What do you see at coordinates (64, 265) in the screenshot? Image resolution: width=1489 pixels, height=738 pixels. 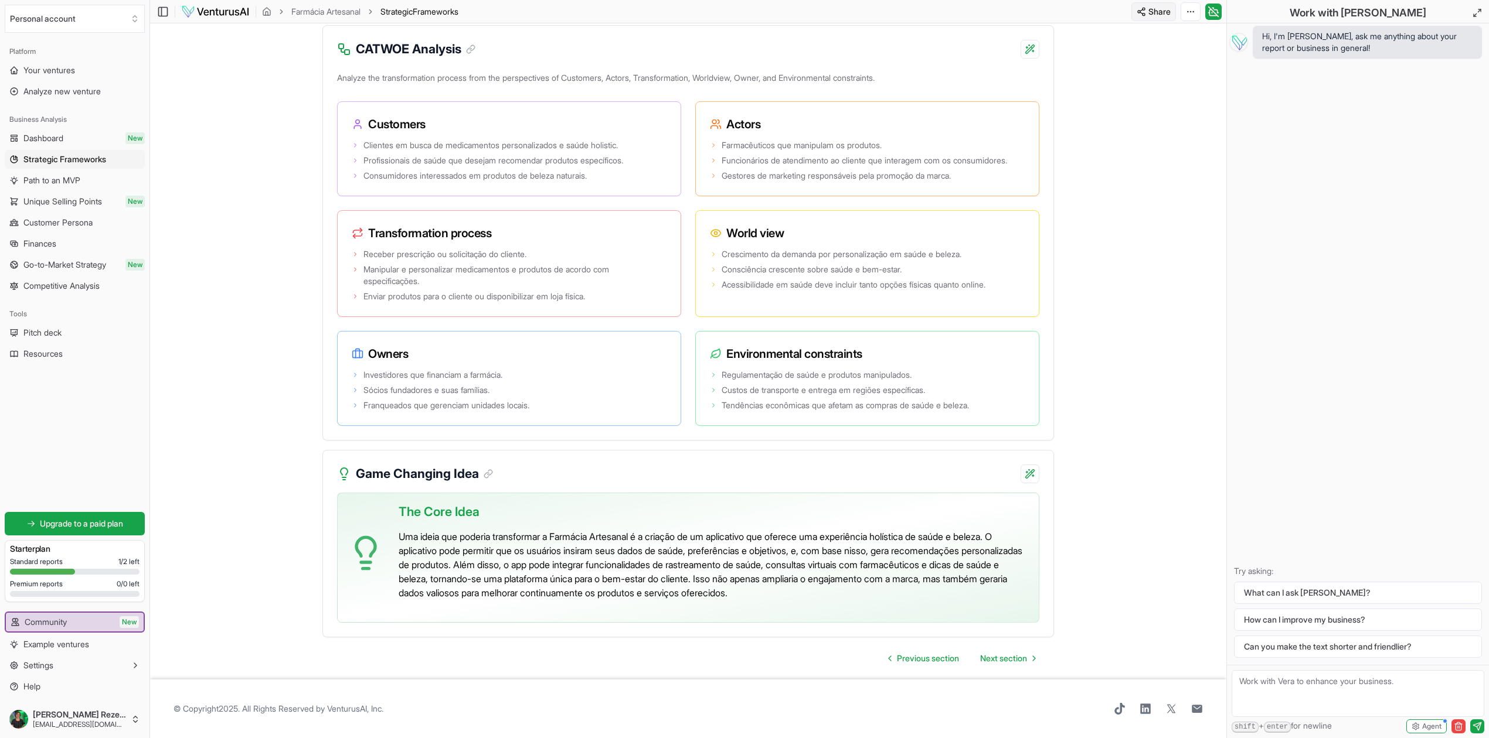 I see `span: Go-to-Market Strategy` at bounding box center [64, 265].